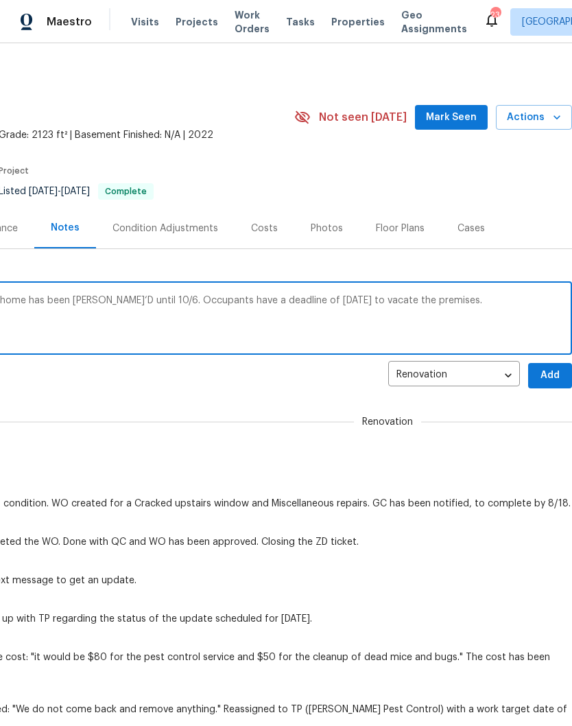 The width and height of the screenshot is (572, 726). What do you see at coordinates (165, 228) in the screenshot?
I see `div: Condition Adjustments` at bounding box center [165, 228].